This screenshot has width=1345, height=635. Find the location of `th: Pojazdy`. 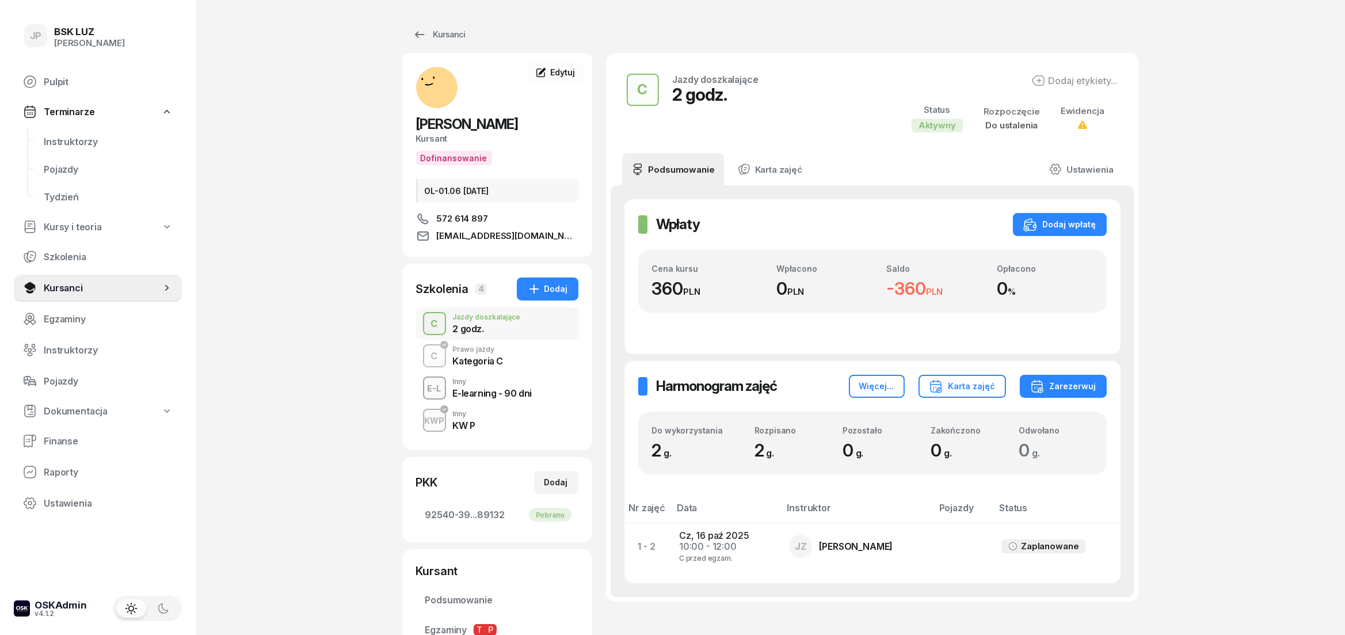

th: Pojazdy is located at coordinates (963, 512).